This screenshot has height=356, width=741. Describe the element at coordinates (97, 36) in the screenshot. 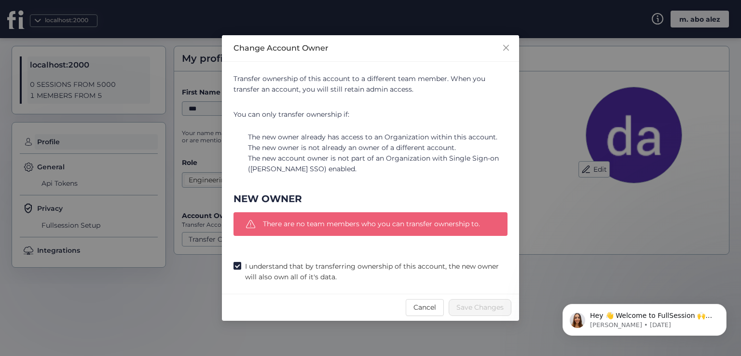

I see `div: message notification from Dana, 1w ago. Hey 👋 Welcome to FullSession 🙌 Take a look around! If you...` at that location.